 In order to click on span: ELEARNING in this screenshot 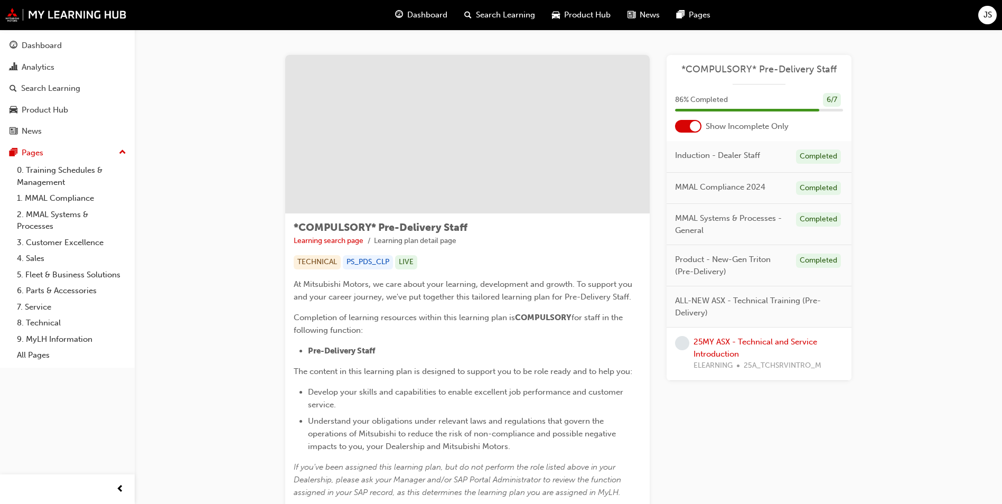, I will do `click(713, 365)`.